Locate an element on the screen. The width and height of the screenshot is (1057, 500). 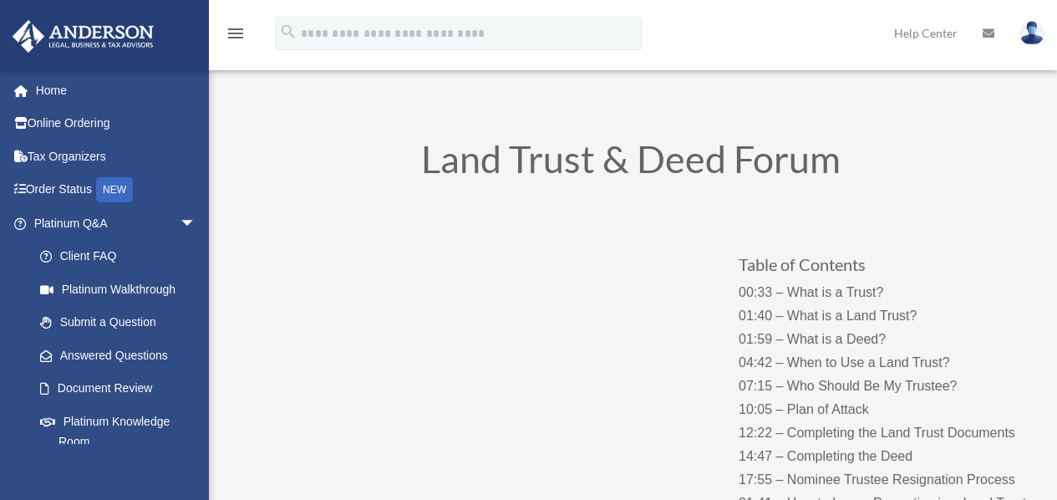
img: Anderson Advisors Platinum Portal is located at coordinates (83, 36).